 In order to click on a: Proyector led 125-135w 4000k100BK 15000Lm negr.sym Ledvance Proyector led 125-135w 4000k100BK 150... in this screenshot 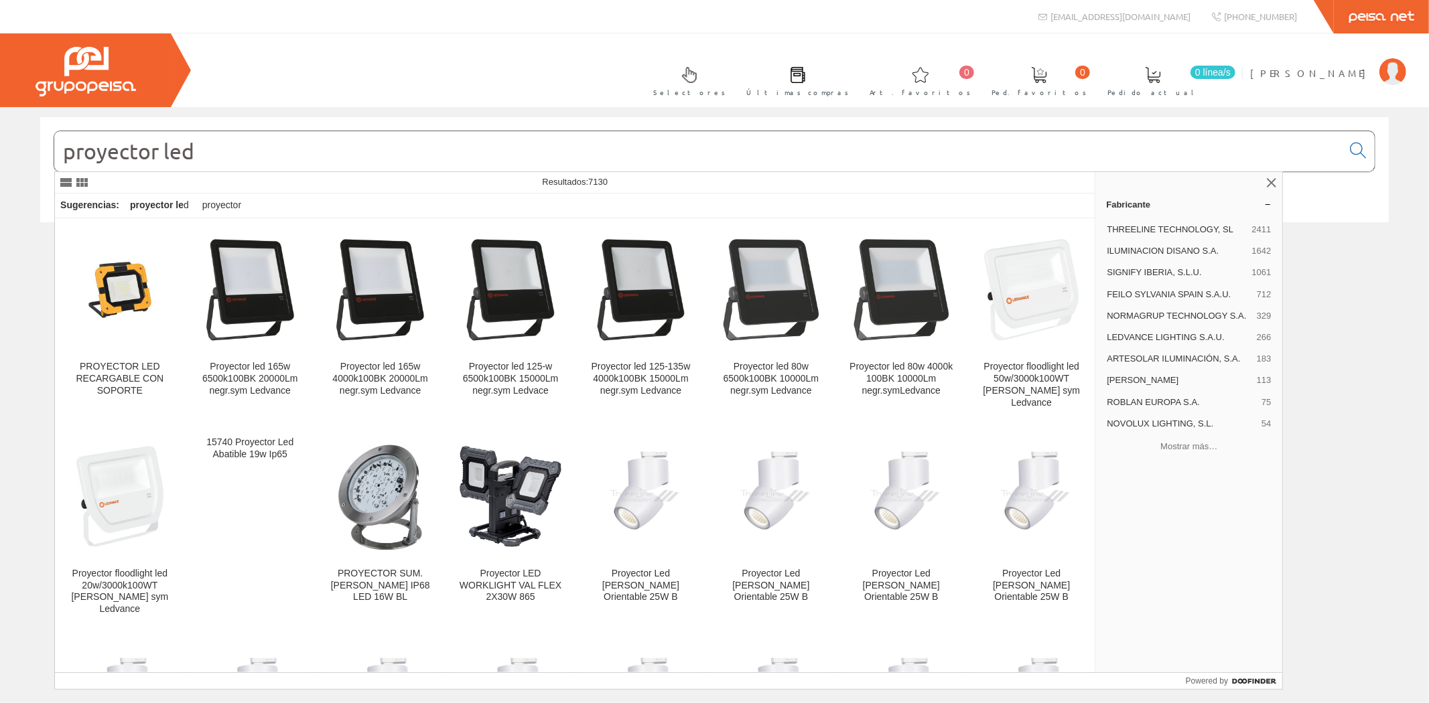, I will do `click(640, 321)`.